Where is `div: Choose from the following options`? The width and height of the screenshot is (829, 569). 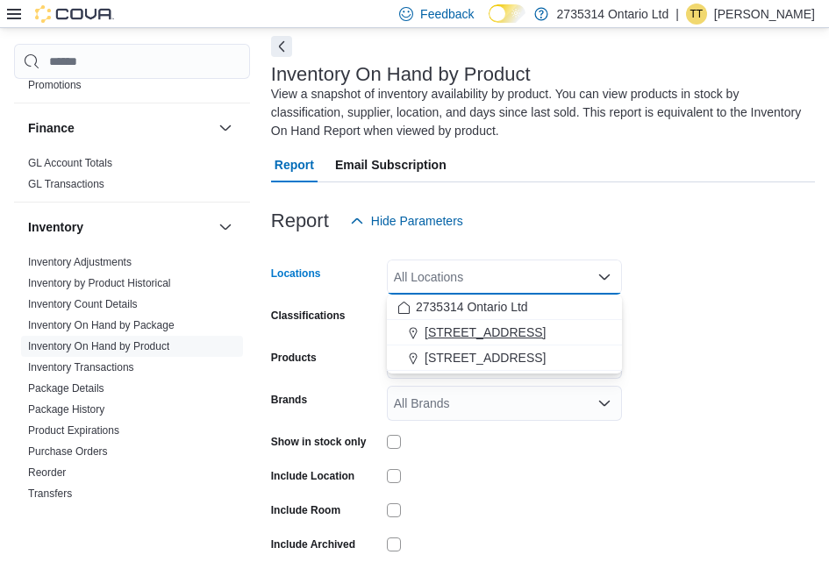
div: Choose from the following options is located at coordinates (504, 333).